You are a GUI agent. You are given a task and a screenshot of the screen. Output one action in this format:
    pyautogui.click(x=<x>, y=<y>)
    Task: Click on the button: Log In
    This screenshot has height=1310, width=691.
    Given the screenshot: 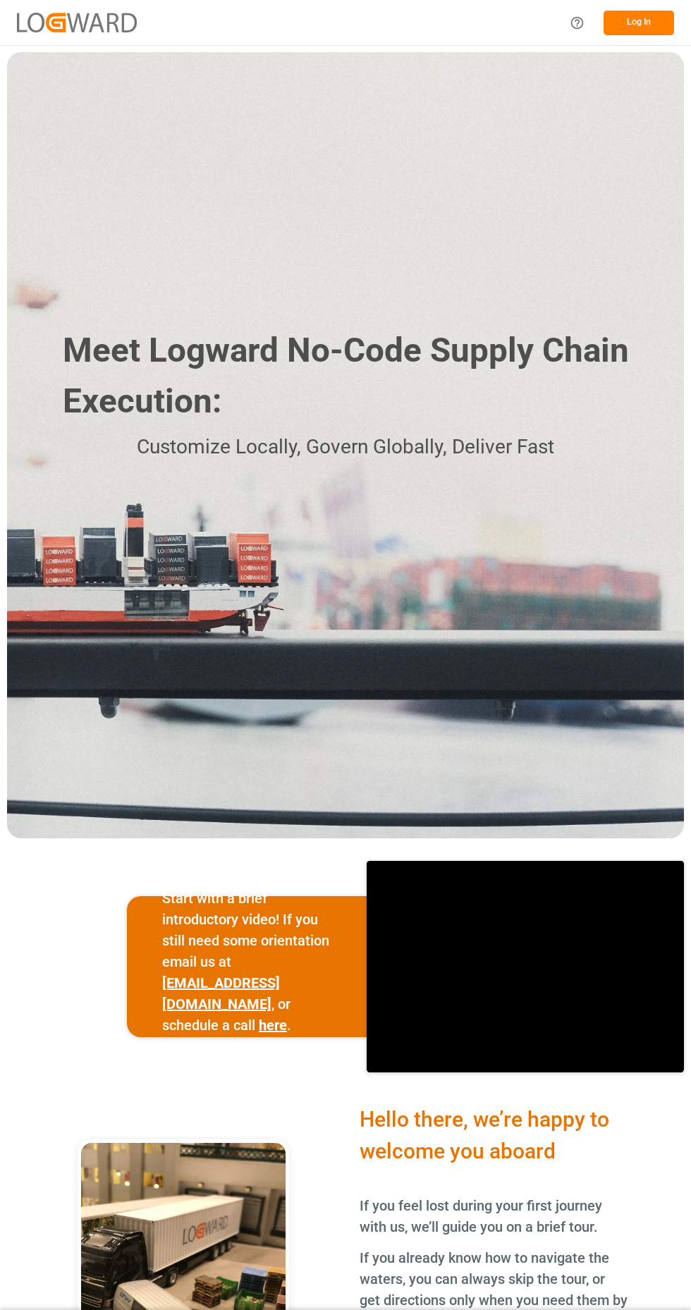 What is the action you would take?
    pyautogui.click(x=639, y=23)
    